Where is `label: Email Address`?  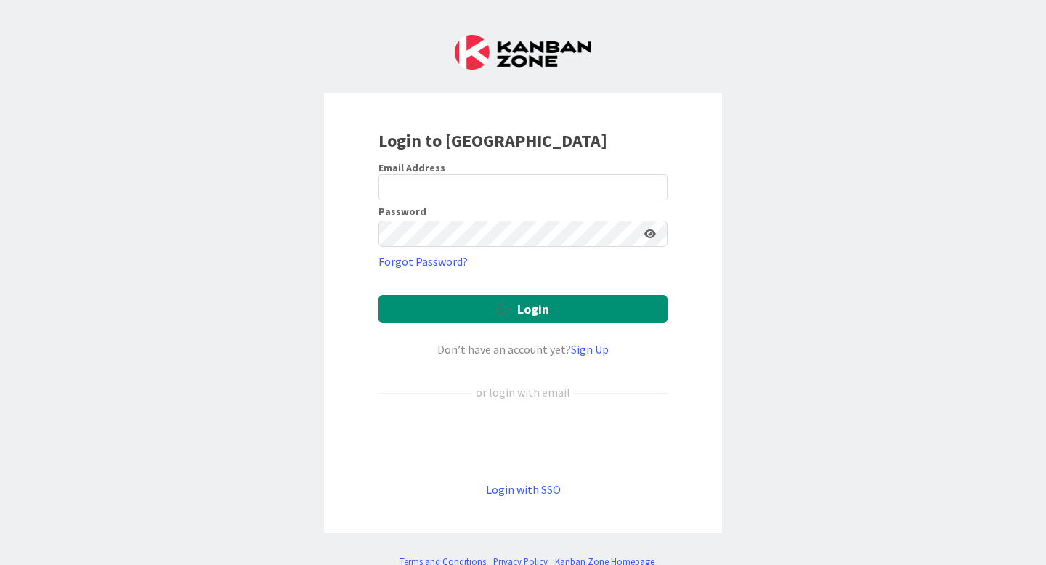 label: Email Address is located at coordinates (412, 168).